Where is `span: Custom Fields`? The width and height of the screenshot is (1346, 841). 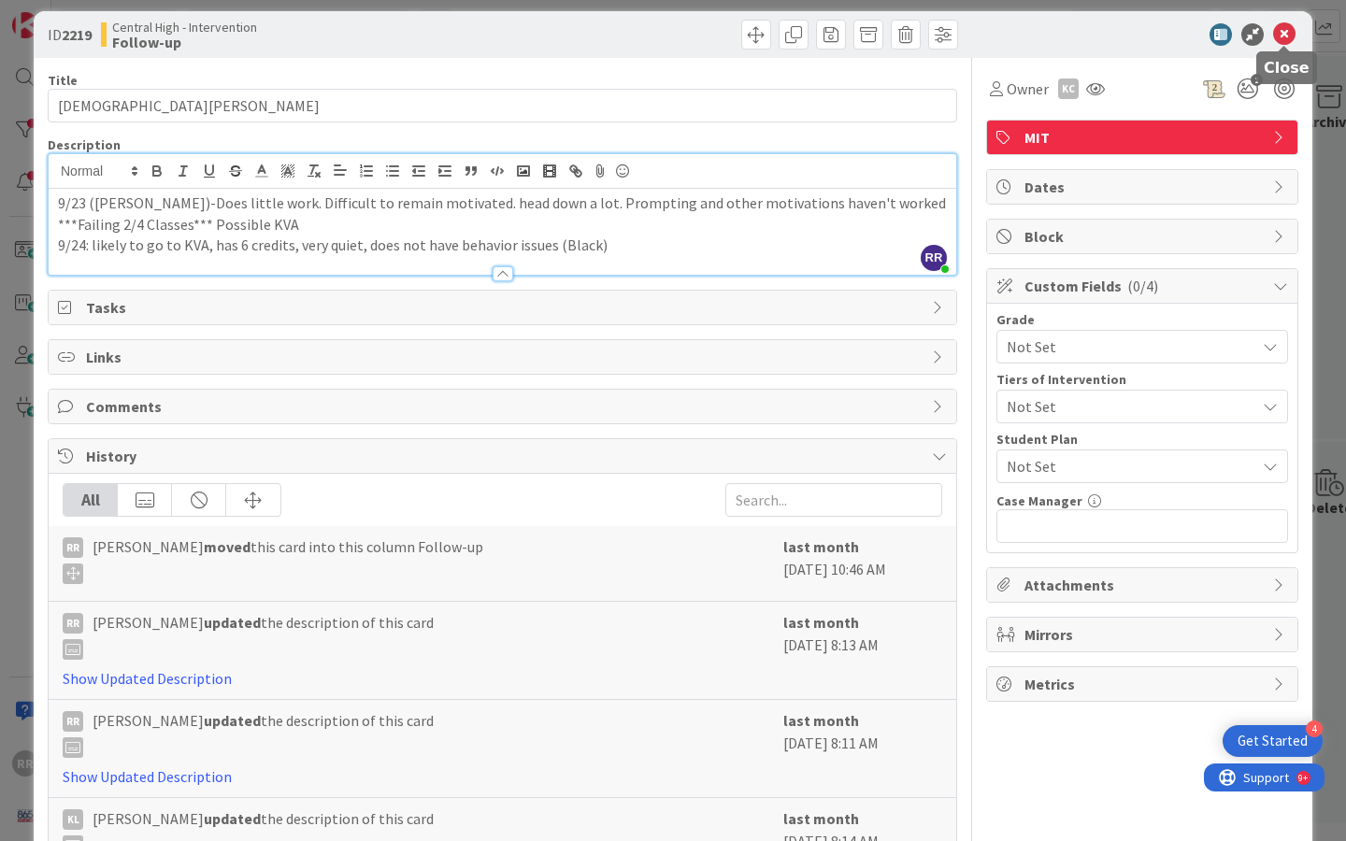 span: Custom Fields is located at coordinates (1144, 286).